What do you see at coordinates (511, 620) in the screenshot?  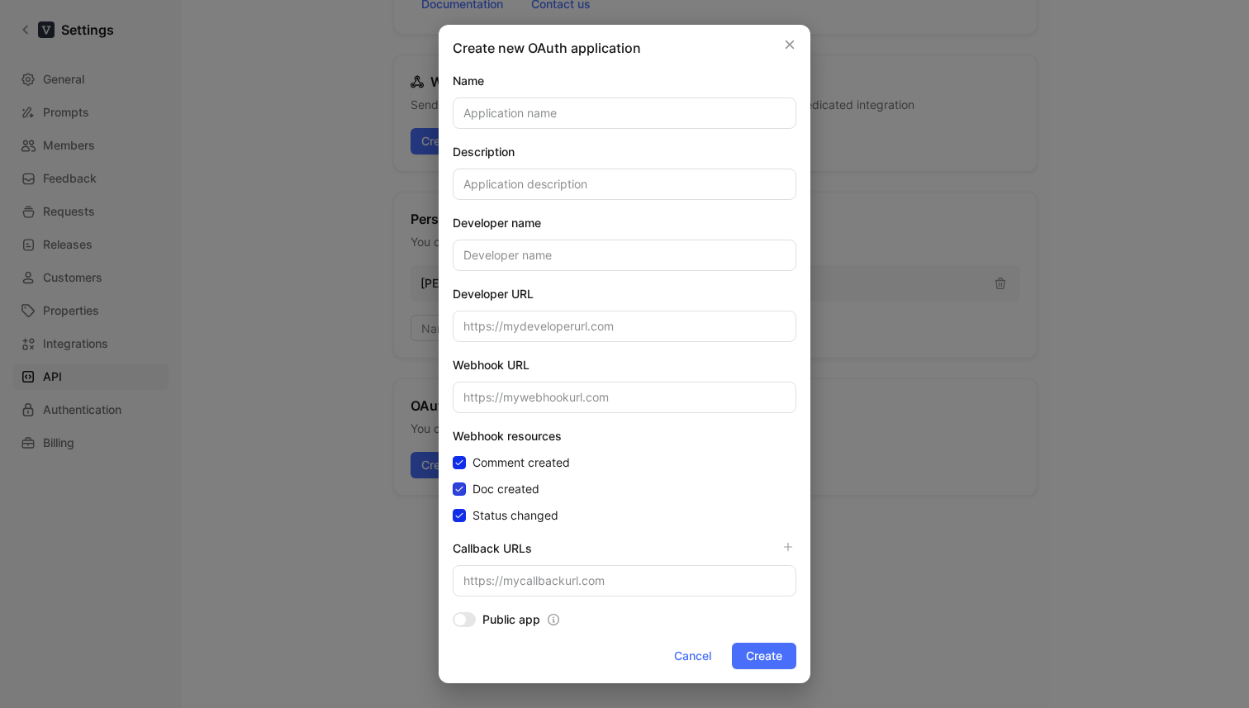 I see `span: Public app` at bounding box center [511, 620].